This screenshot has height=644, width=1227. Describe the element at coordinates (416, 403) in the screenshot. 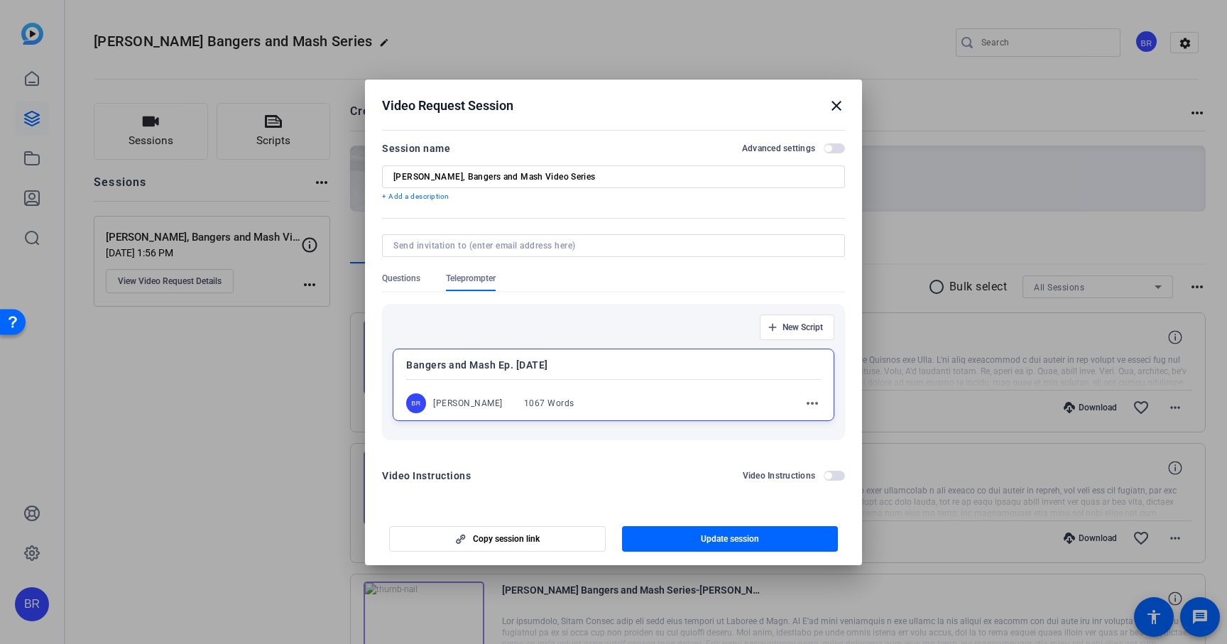

I see `div: BR` at that location.